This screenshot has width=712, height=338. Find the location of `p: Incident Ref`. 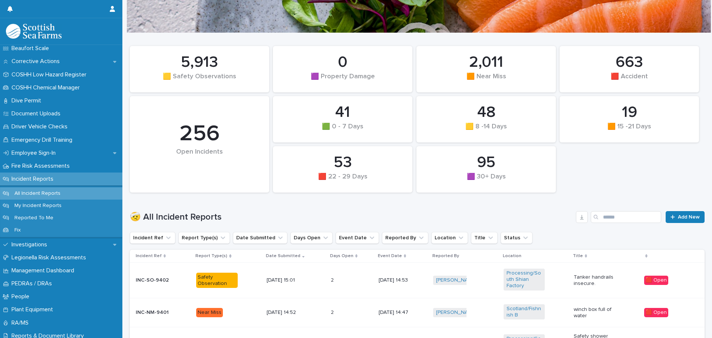

p: Incident Ref is located at coordinates (149, 256).